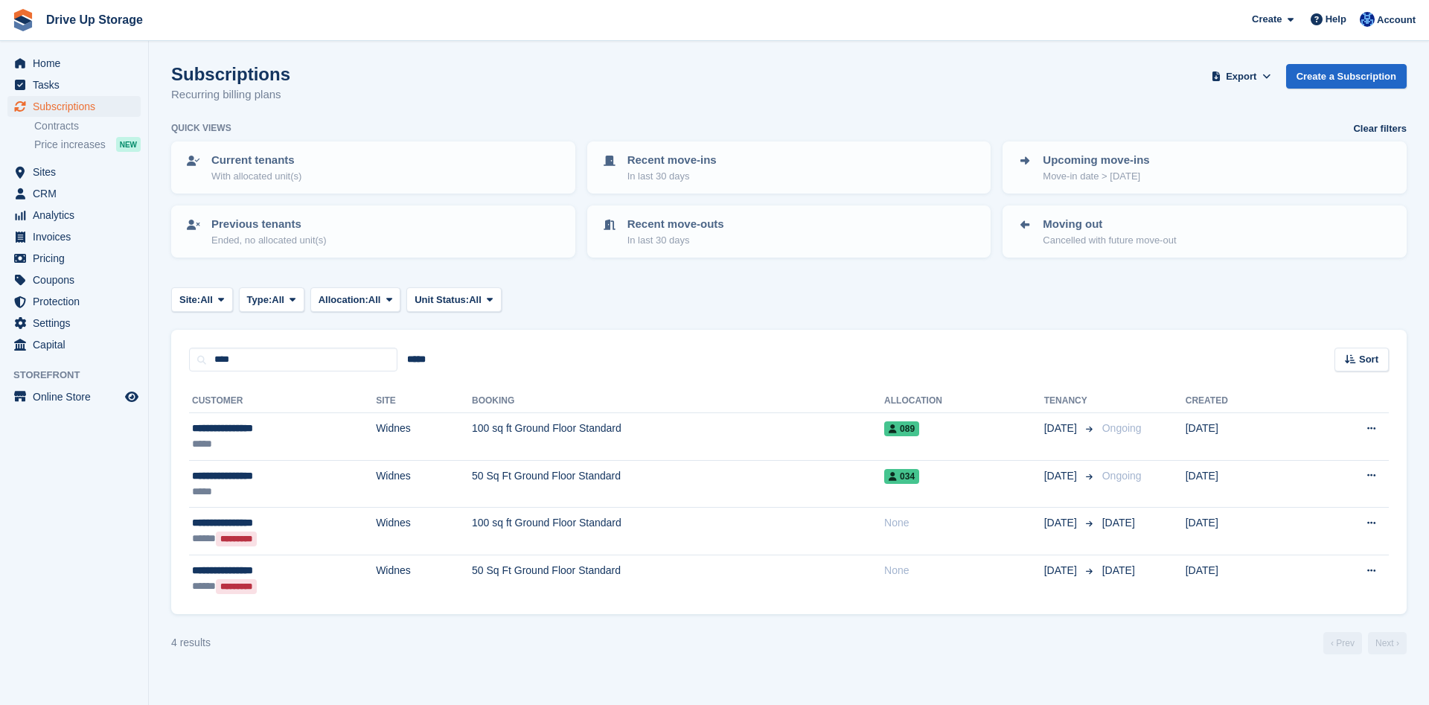  Describe the element at coordinates (1205, 232) in the screenshot. I see `a: Moving out Cancelled with future move-out` at that location.